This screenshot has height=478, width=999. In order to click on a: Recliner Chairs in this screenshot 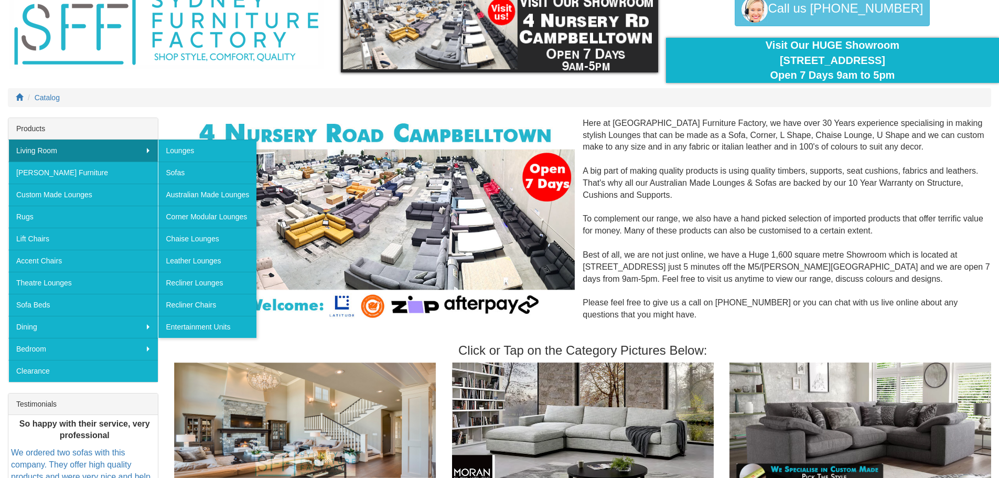, I will do `click(207, 305)`.